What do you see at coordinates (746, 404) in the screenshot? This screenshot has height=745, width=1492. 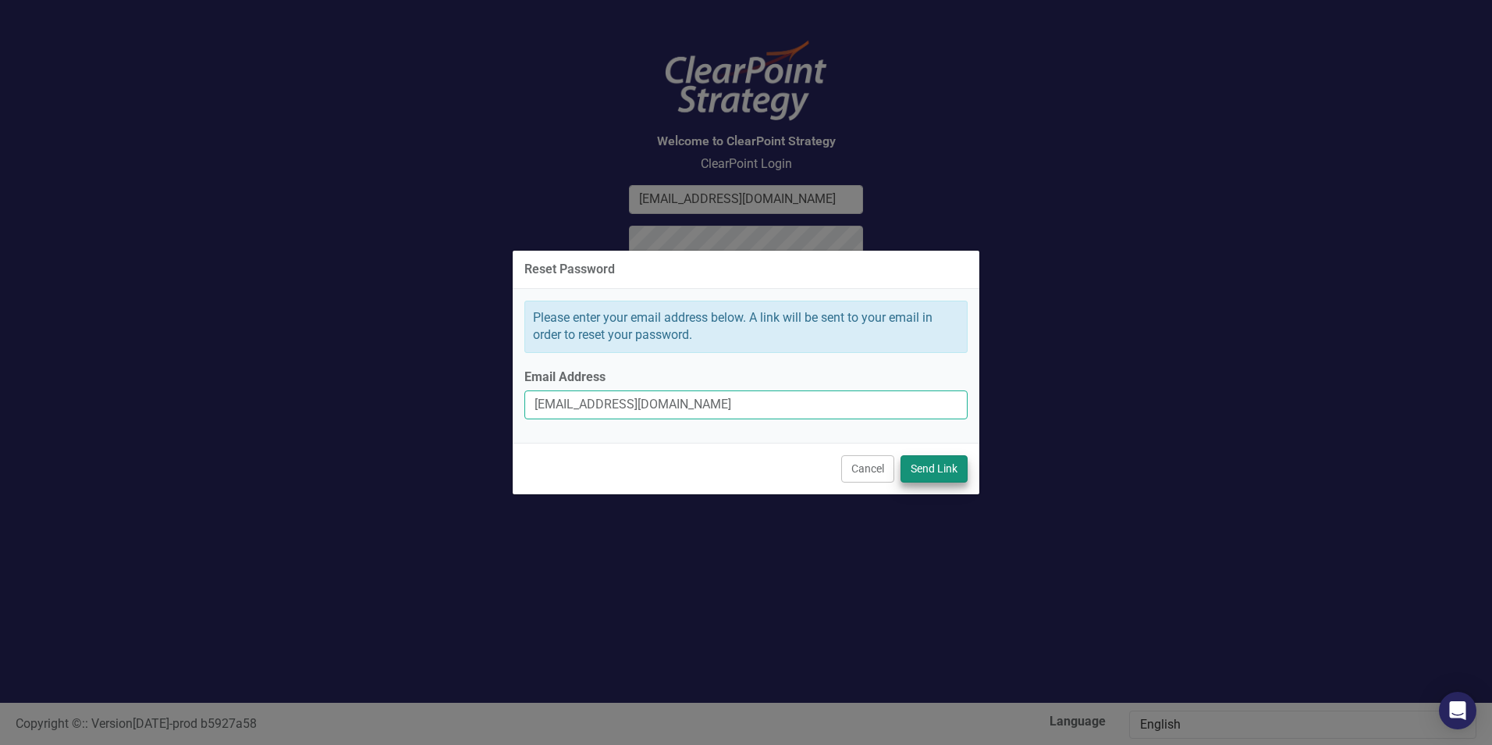 I see `input: Email Address` at bounding box center [746, 404].